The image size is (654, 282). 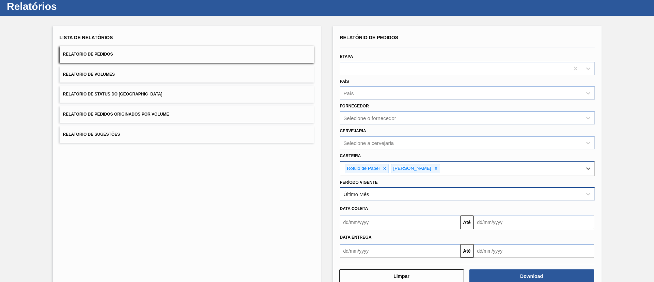 I want to click on div: Último Mês, so click(x=356, y=194).